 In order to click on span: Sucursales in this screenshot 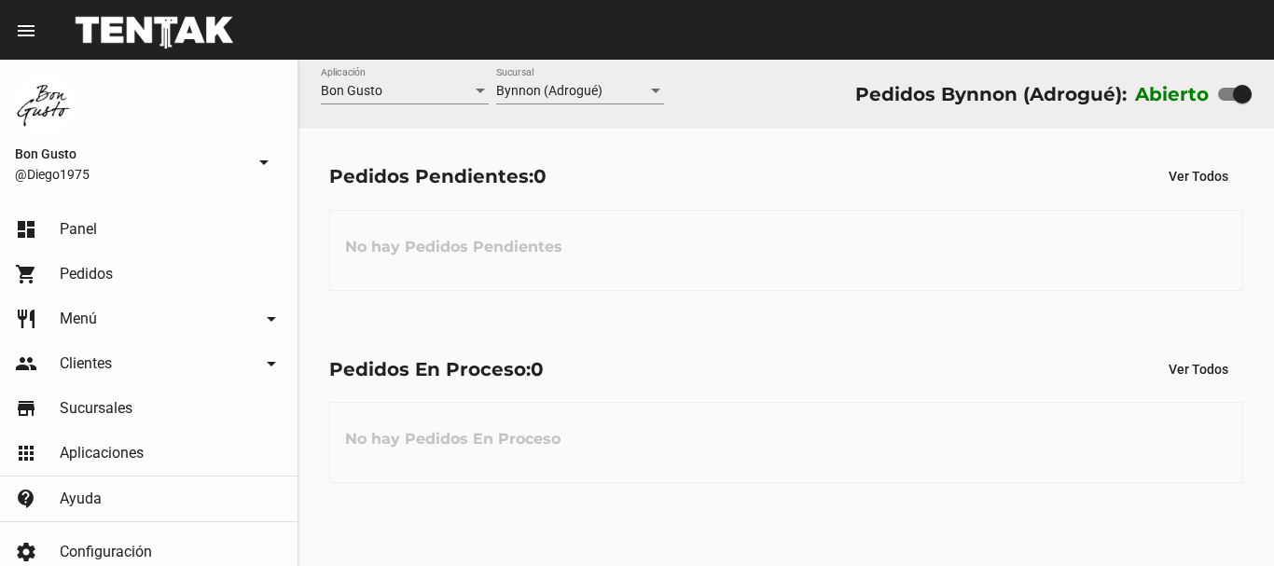, I will do `click(96, 408)`.